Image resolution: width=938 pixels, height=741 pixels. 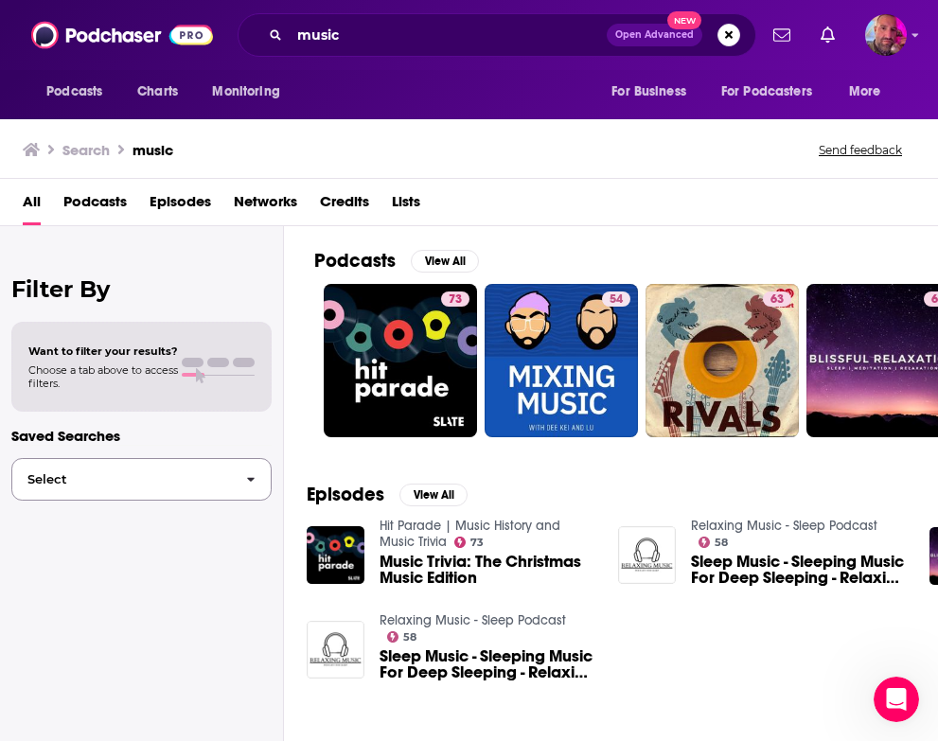 What do you see at coordinates (406, 205) in the screenshot?
I see `span: Lists` at bounding box center [406, 205].